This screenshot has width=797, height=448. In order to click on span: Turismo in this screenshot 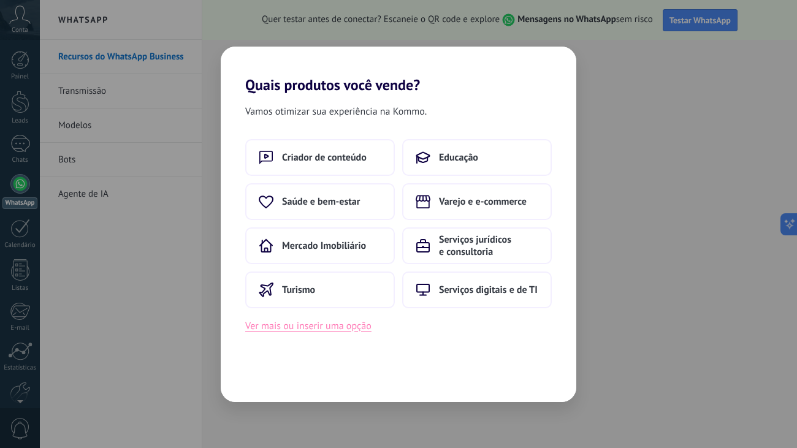, I will do `click(299, 290)`.